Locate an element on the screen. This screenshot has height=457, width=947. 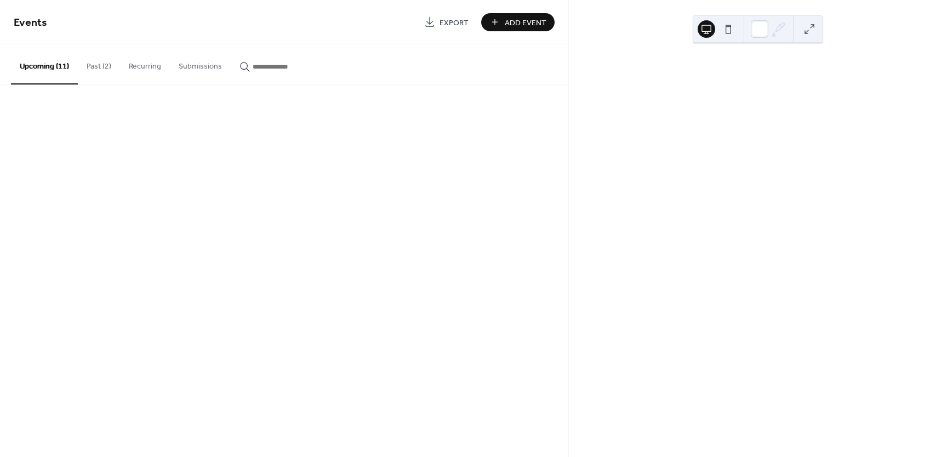
a: Export is located at coordinates (446, 22).